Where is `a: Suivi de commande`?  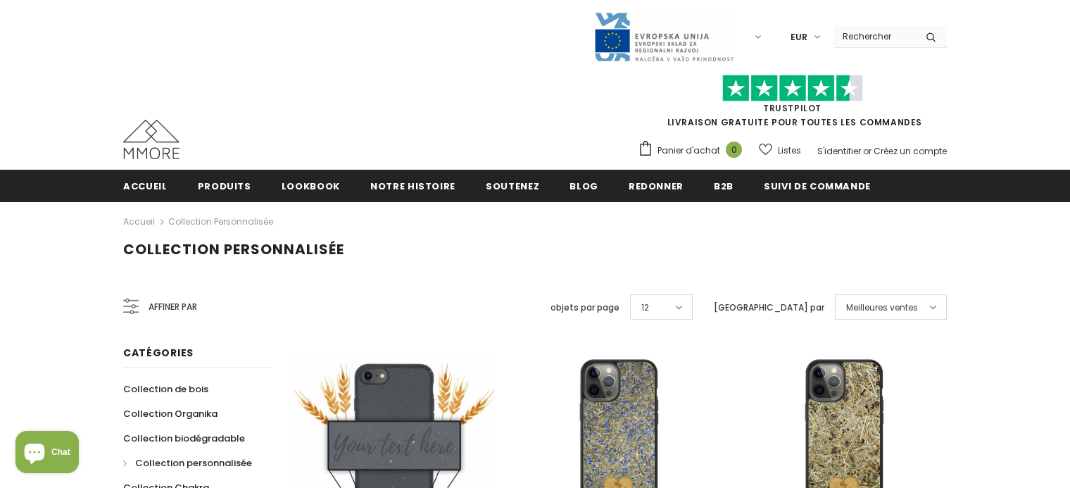
a: Suivi de commande is located at coordinates (817, 185).